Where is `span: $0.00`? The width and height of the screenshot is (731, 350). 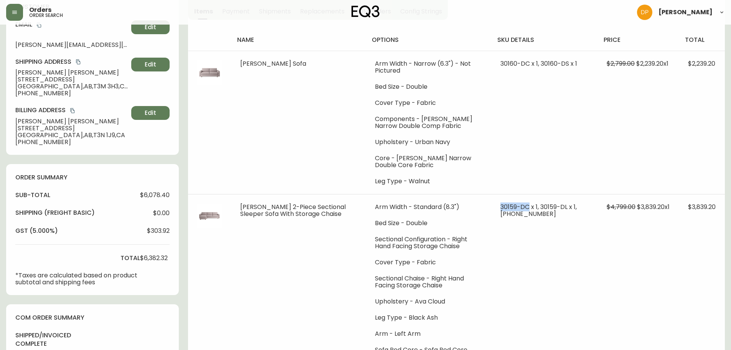
span: $0.00 is located at coordinates (161, 213).